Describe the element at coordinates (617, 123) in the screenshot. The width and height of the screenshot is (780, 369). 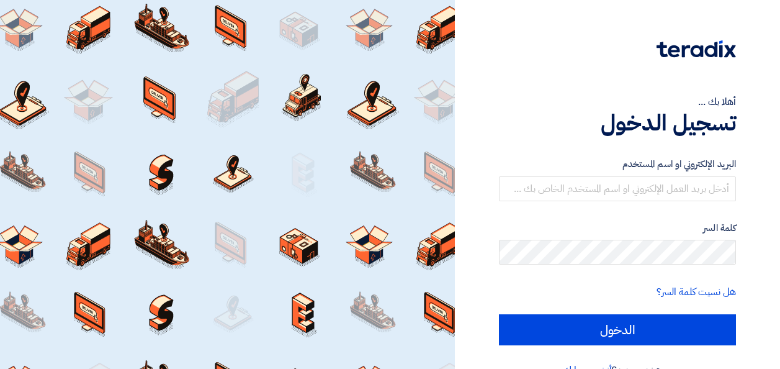
I see `h1: تسجيل الدخول` at that location.